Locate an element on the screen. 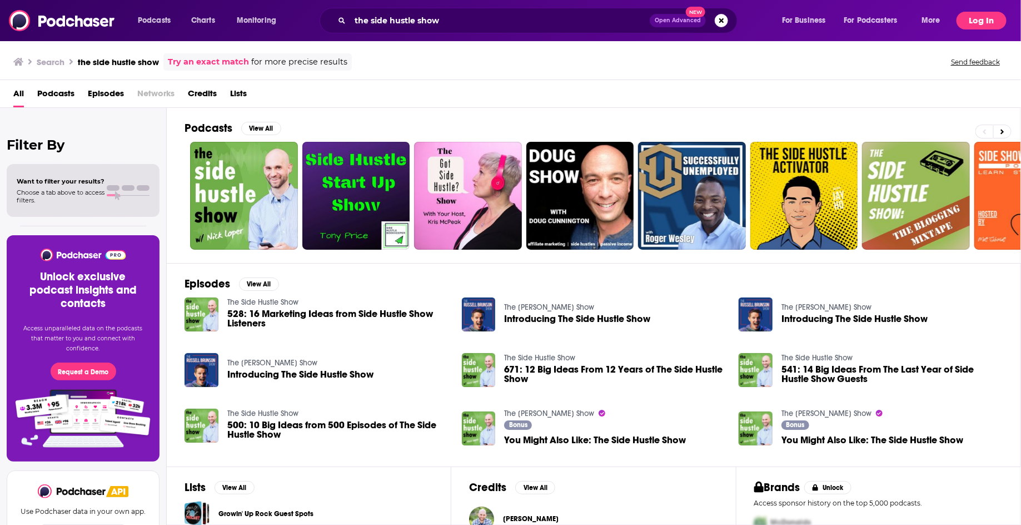 The height and width of the screenshot is (525, 1021). span: Networks is located at coordinates (156, 96).